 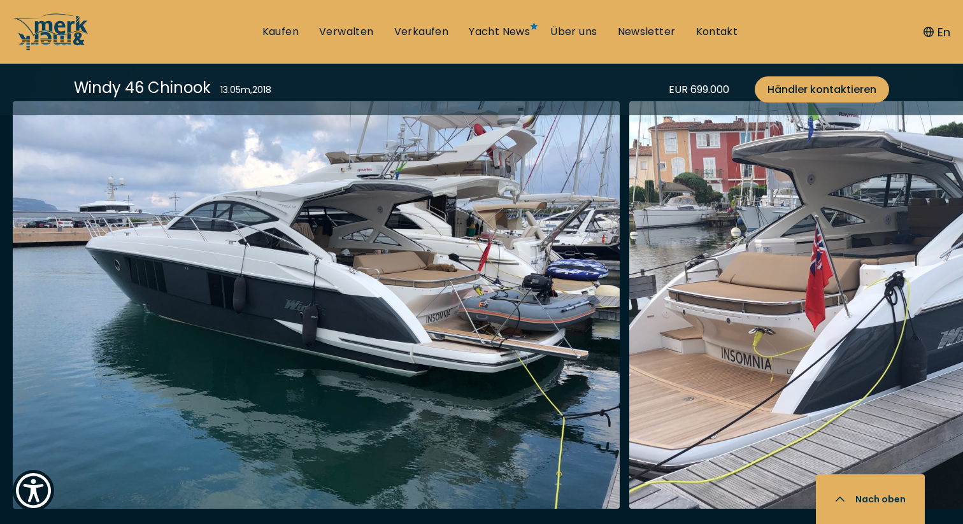 What do you see at coordinates (33, 490) in the screenshot?
I see `button: Show Accessibility Preferences` at bounding box center [33, 490].